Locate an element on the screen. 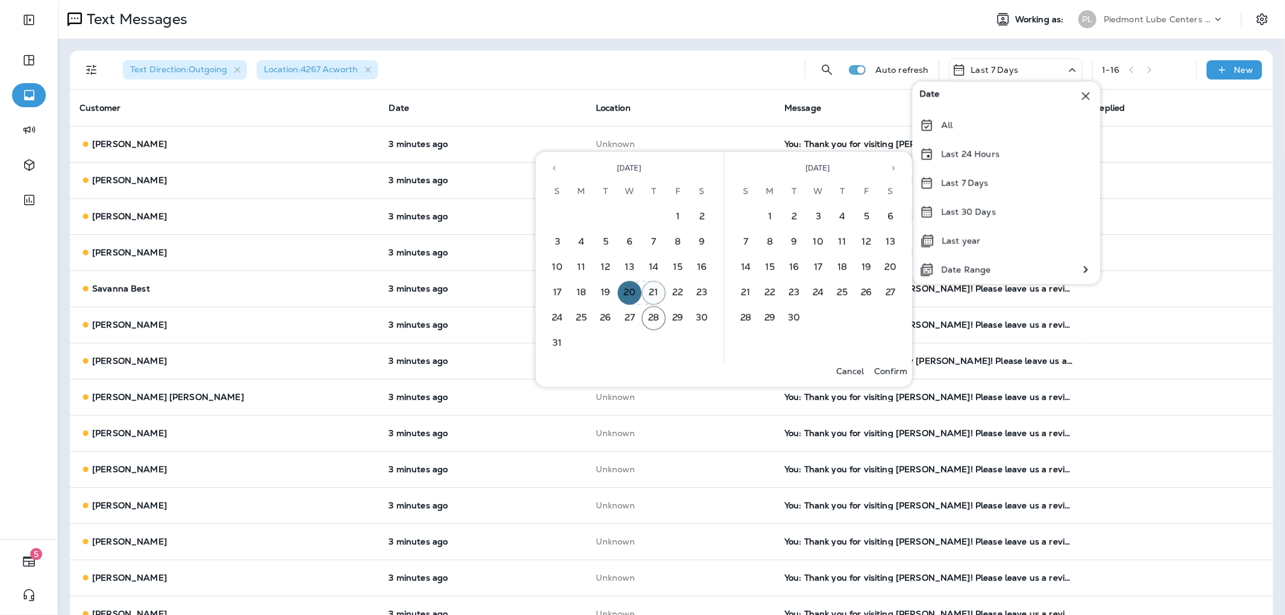  span: Message is located at coordinates (802, 108).